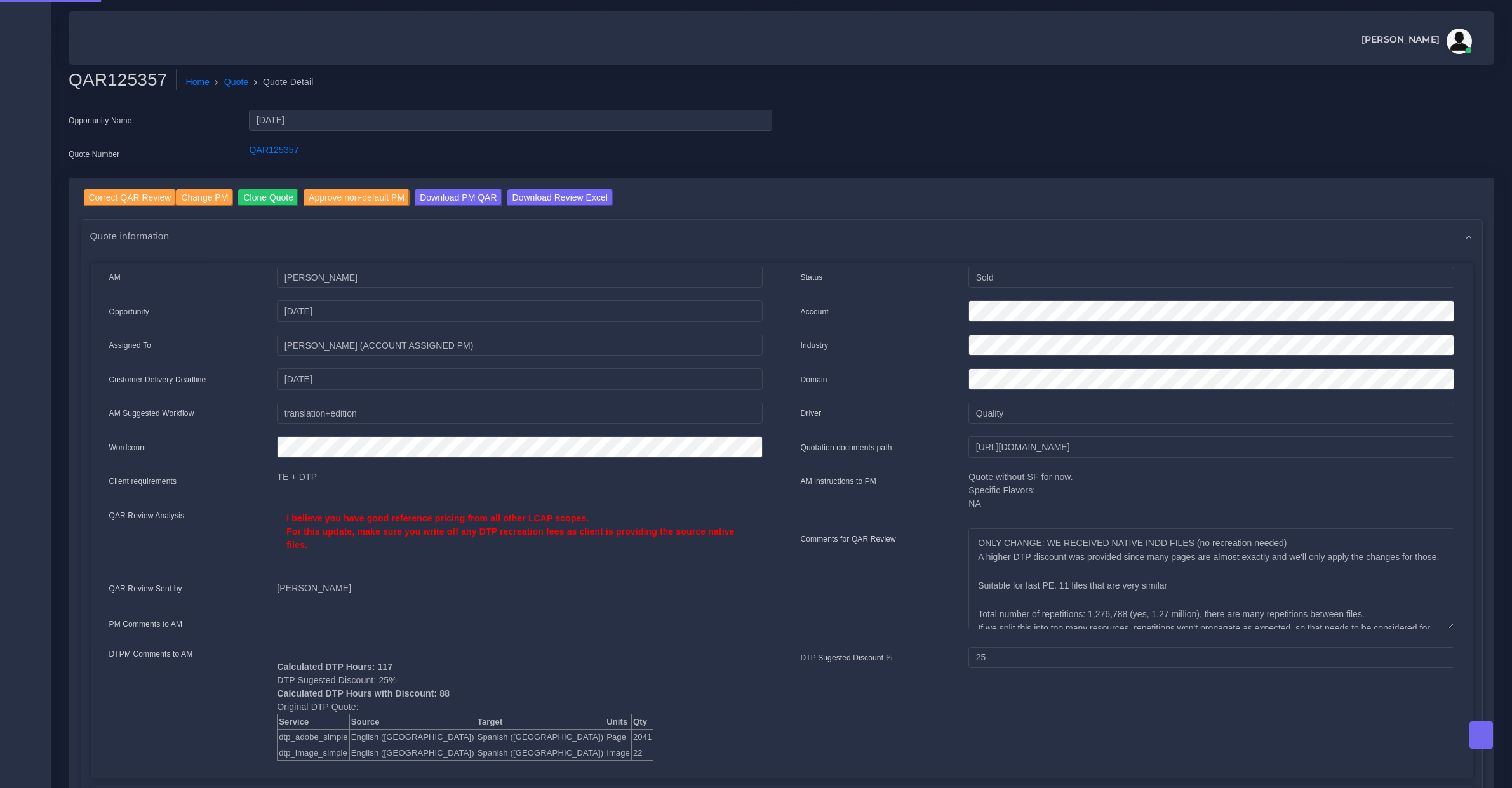  What do you see at coordinates (1212, 490) in the screenshot?
I see `p: Quote without SF for now. Specific Flavors: NA` at bounding box center [1212, 490].